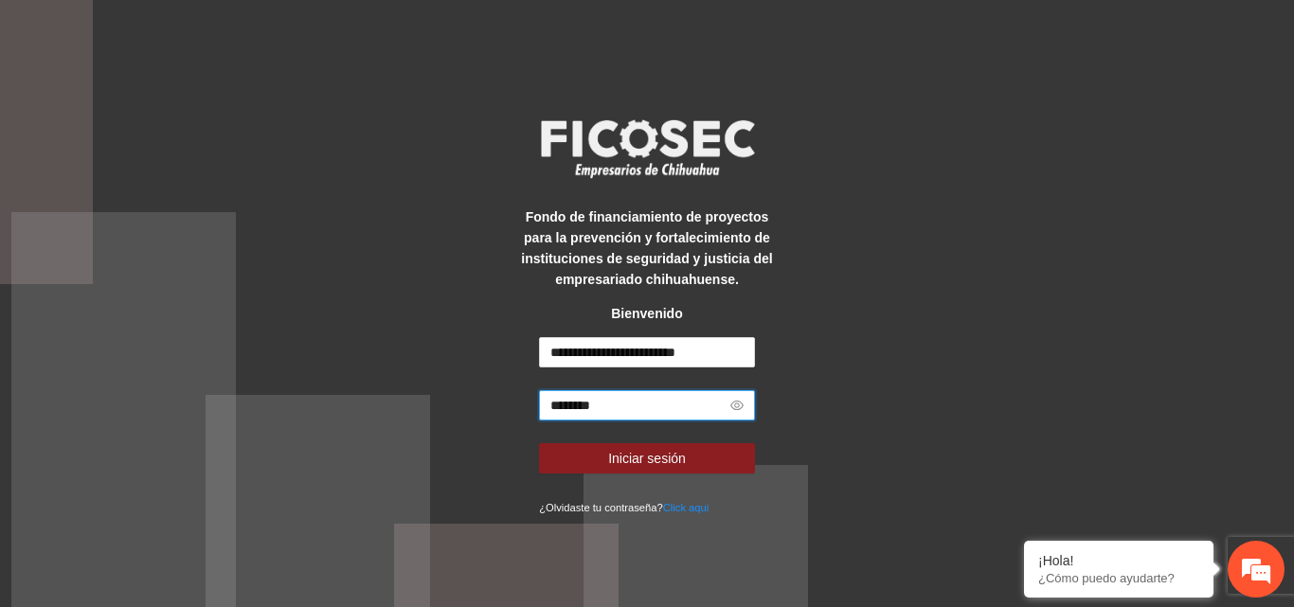 The height and width of the screenshot is (607, 1294). Describe the element at coordinates (737, 405) in the screenshot. I see `span: eye` at that location.